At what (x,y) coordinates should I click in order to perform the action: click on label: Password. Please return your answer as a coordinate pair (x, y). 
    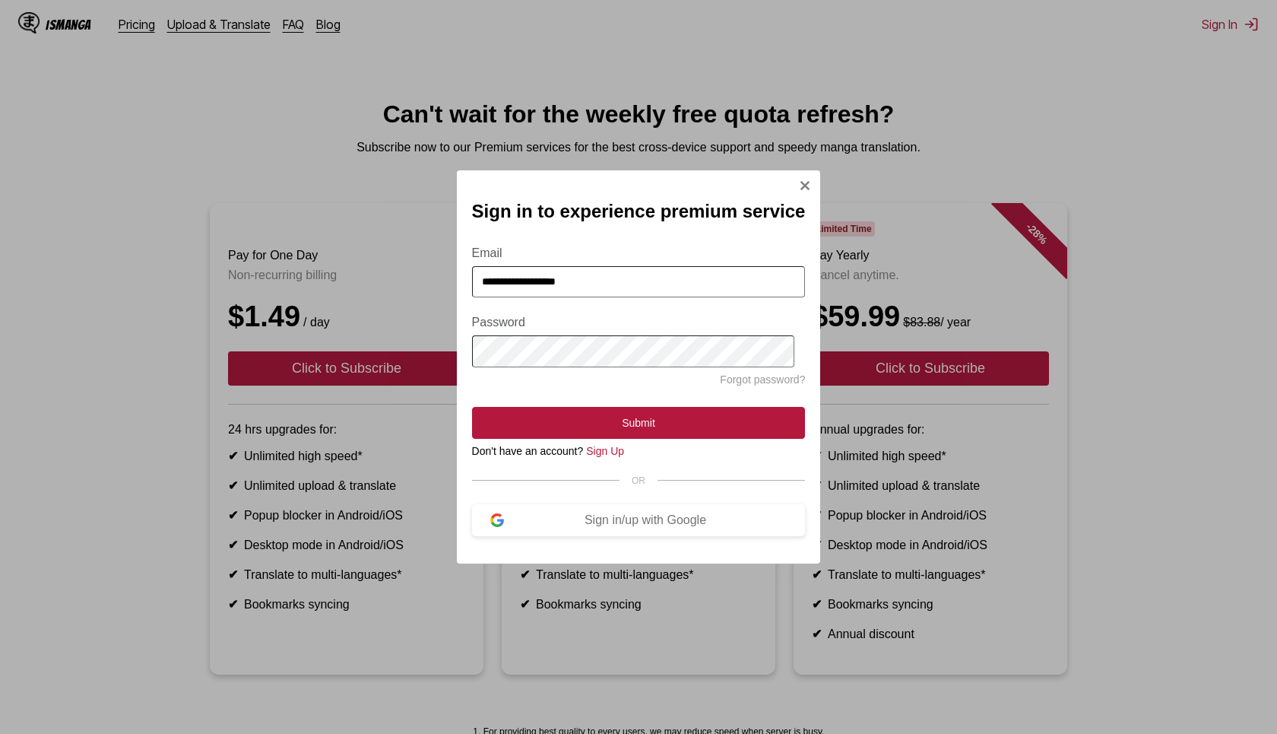
    Looking at the image, I should click on (639, 322).